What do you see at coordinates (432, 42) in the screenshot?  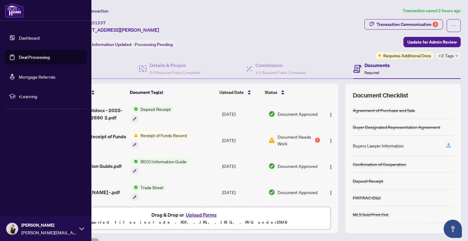 I see `button: Update for Admin Review` at bounding box center [432, 42].